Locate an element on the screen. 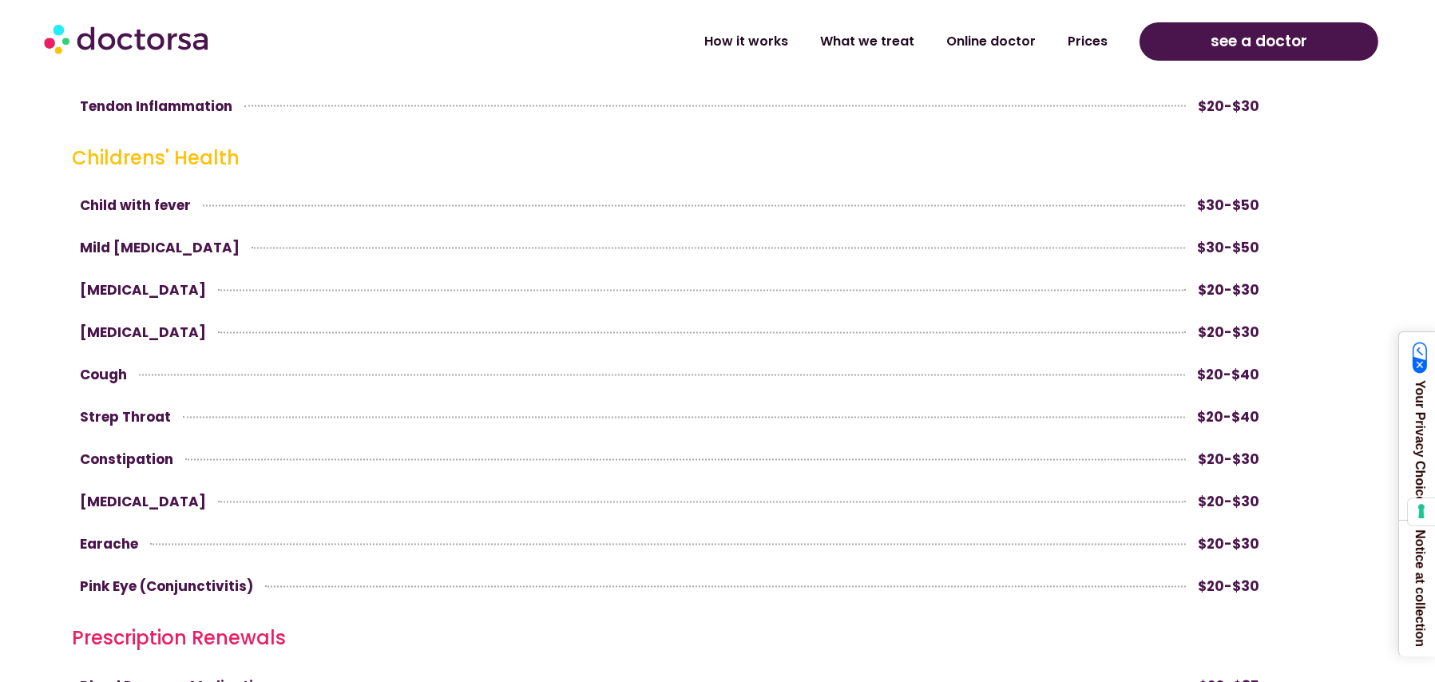  a: see a doctor is located at coordinates (1259, 42).